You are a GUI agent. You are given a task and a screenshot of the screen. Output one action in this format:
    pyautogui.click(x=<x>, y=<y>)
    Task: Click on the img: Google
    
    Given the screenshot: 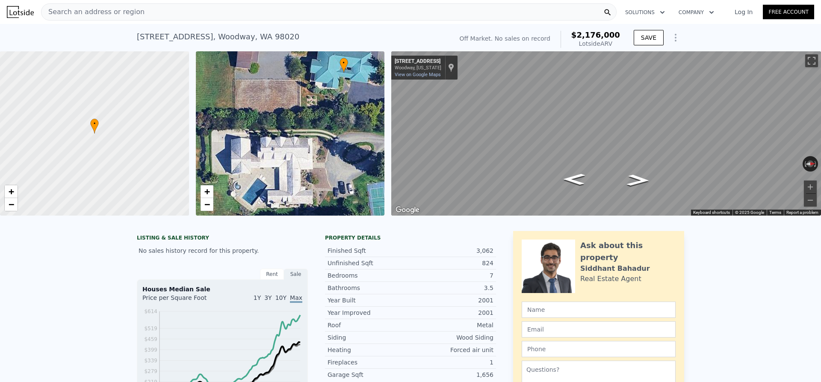 What is the action you would take?
    pyautogui.click(x=408, y=210)
    